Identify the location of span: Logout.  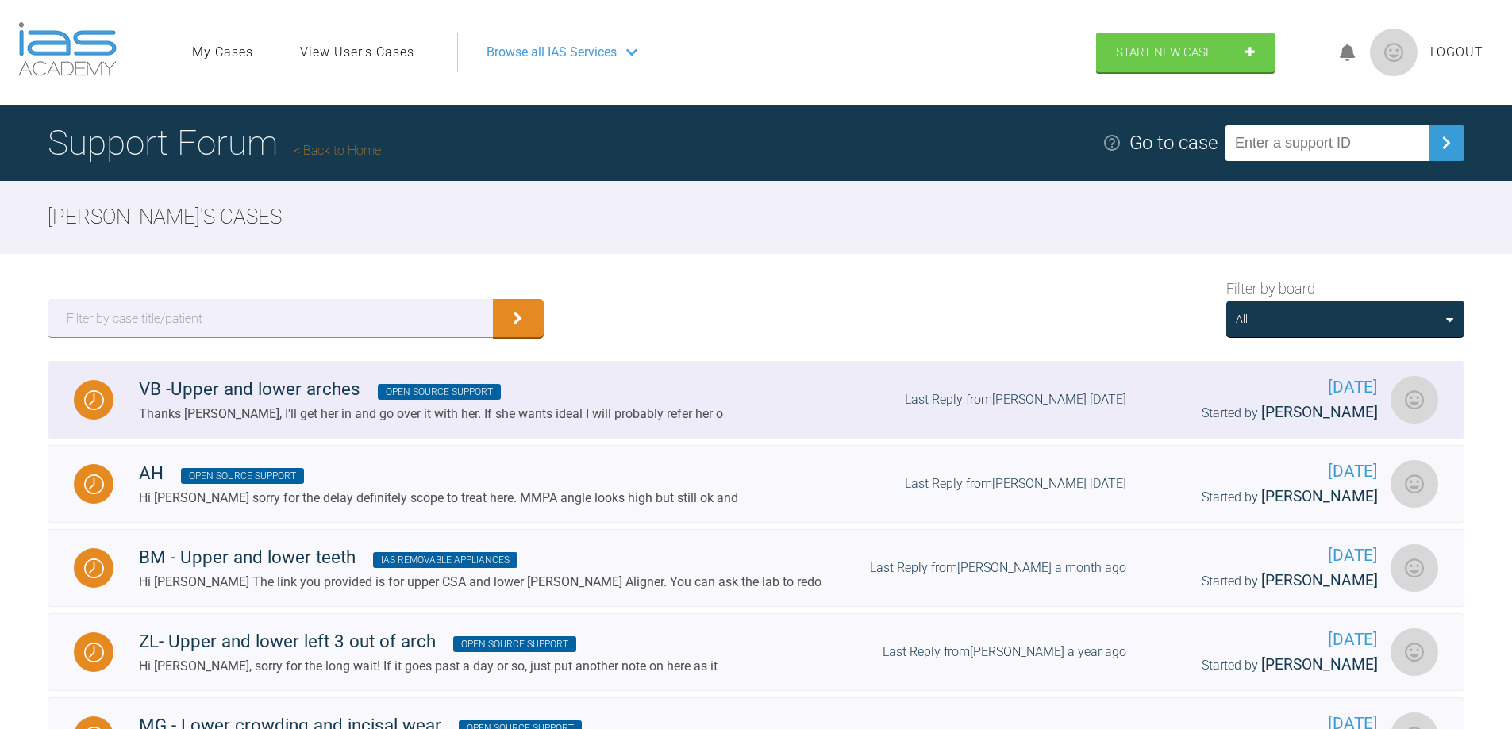
(1457, 52).